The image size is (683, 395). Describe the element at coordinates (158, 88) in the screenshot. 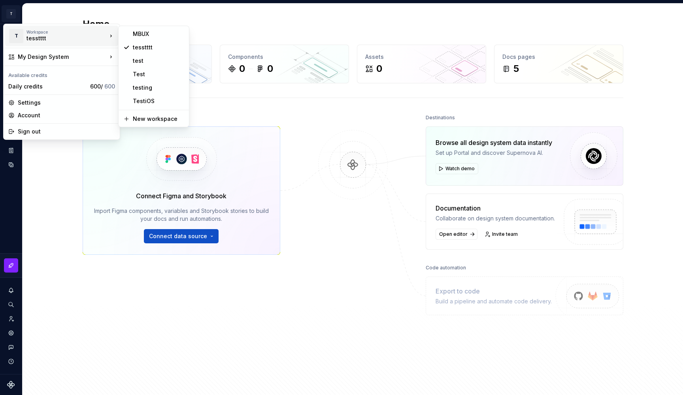

I see `div: testing` at that location.